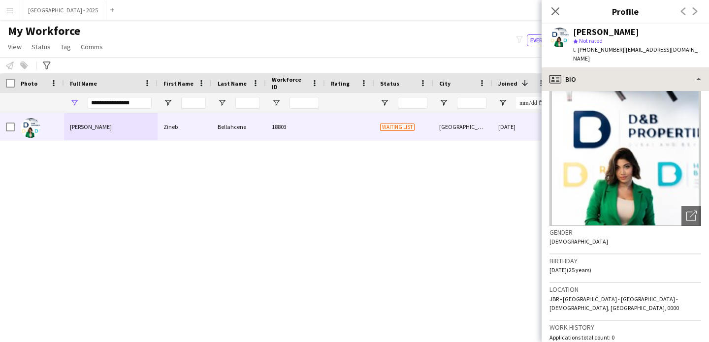 The image size is (709, 342). What do you see at coordinates (626, 290) in the screenshot?
I see `h3: Location` at bounding box center [626, 290].